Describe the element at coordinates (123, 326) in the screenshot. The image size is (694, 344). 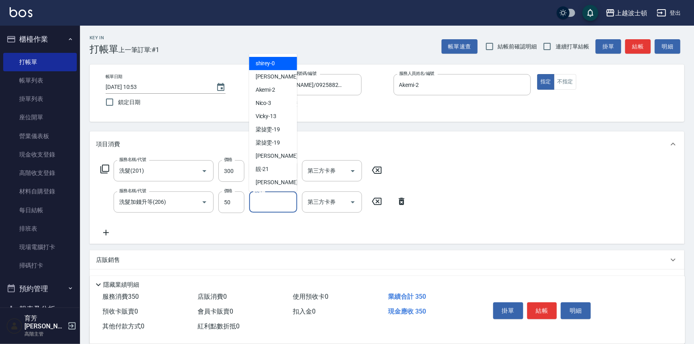
I see `span: 其他付款方式 0` at that location.